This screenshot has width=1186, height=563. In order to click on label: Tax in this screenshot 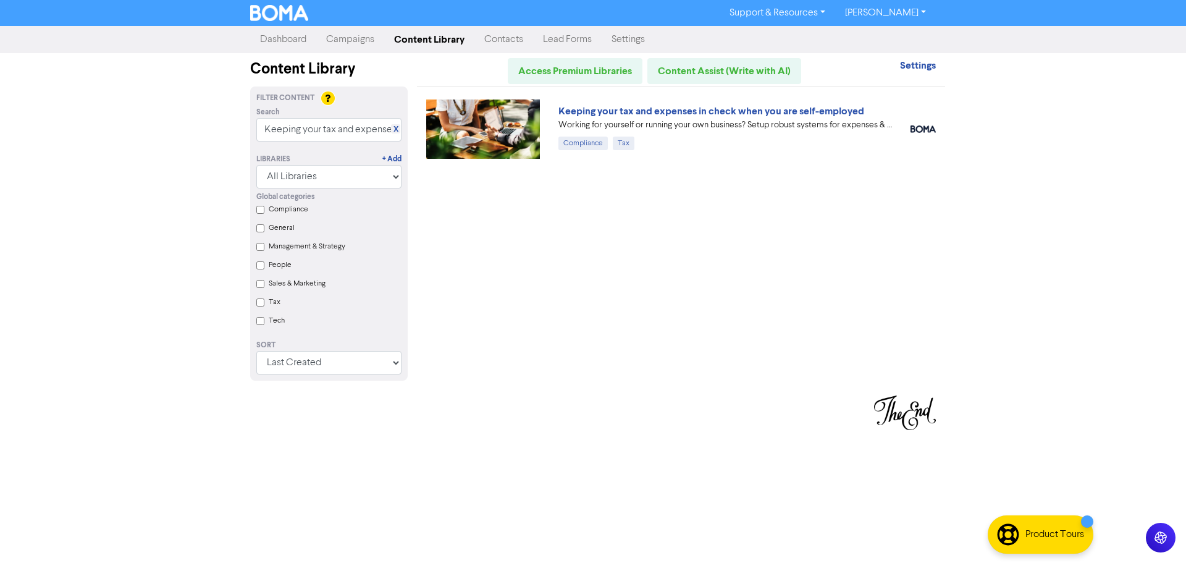, I will do `click(274, 302)`.